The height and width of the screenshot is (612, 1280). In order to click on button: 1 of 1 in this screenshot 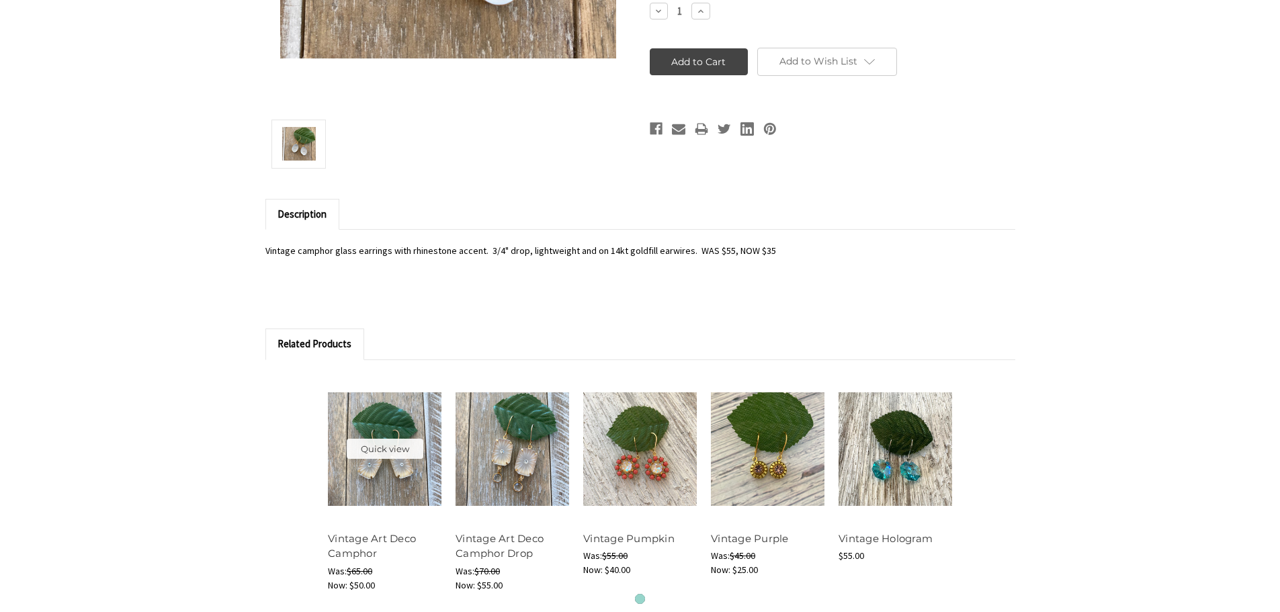, I will do `click(640, 599)`.